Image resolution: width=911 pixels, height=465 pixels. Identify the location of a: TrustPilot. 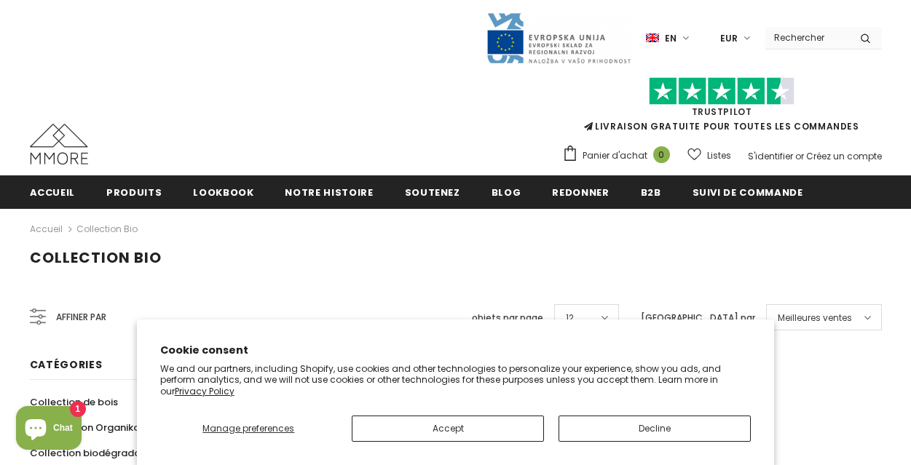
(722, 111).